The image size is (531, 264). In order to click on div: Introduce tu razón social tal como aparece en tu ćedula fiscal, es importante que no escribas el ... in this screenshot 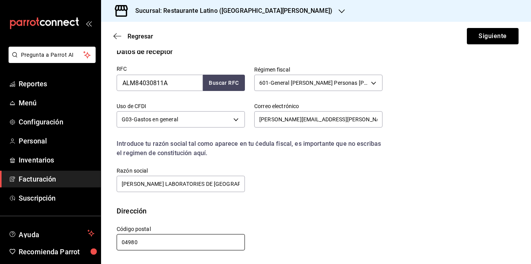, I will do `click(250, 148)`.